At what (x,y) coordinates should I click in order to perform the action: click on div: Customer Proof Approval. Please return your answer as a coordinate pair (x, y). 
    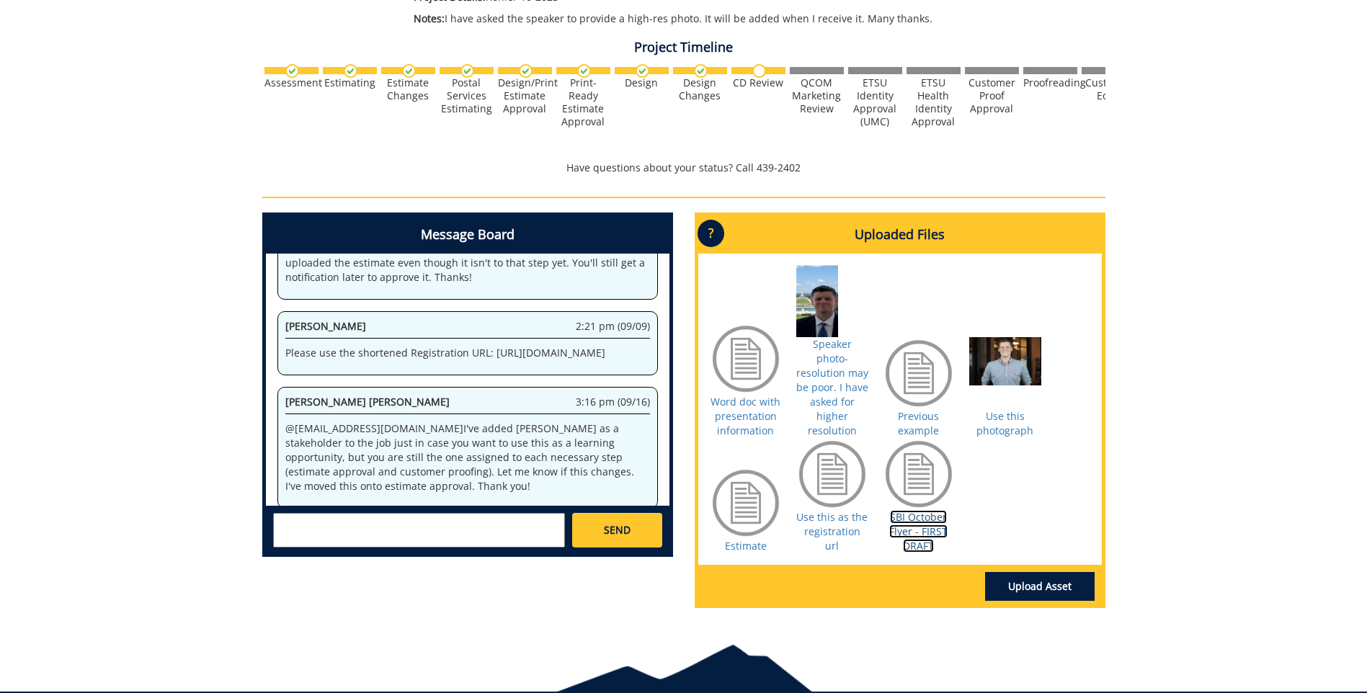
    Looking at the image, I should click on (991, 96).